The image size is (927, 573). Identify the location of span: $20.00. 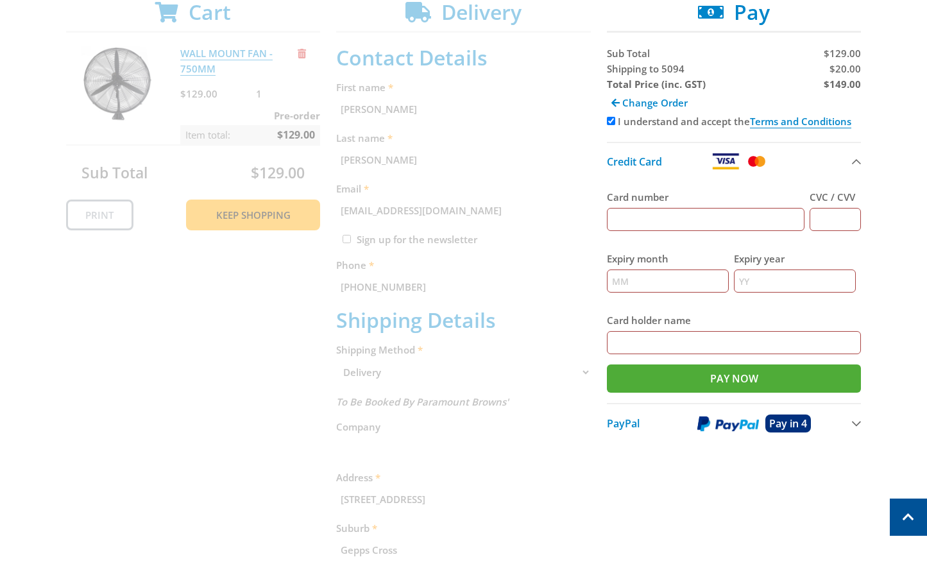
(845, 69).